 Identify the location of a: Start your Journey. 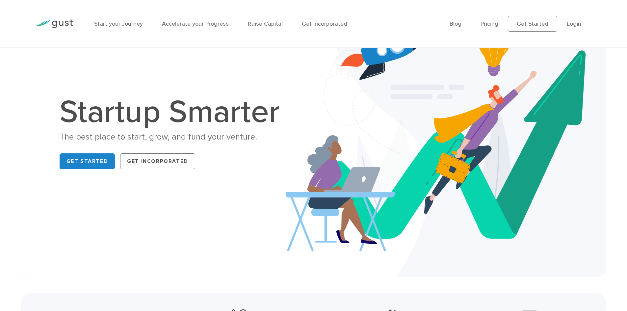
(118, 24).